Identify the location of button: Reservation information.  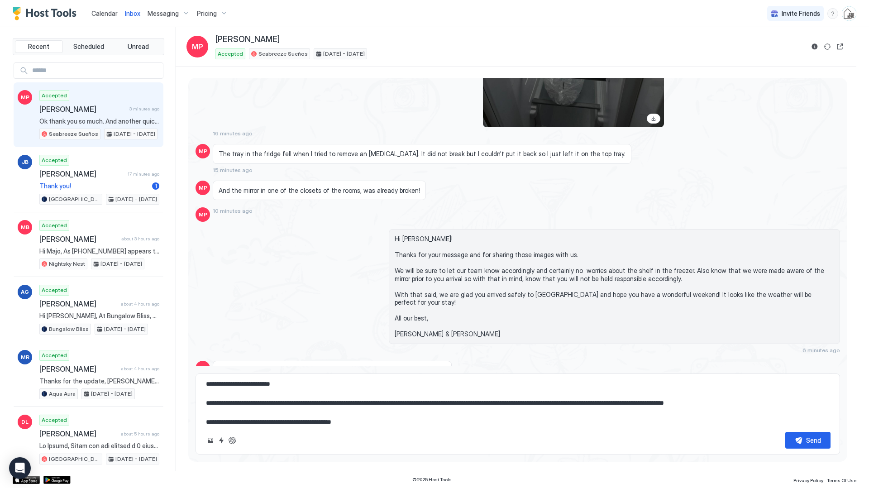
(814, 47).